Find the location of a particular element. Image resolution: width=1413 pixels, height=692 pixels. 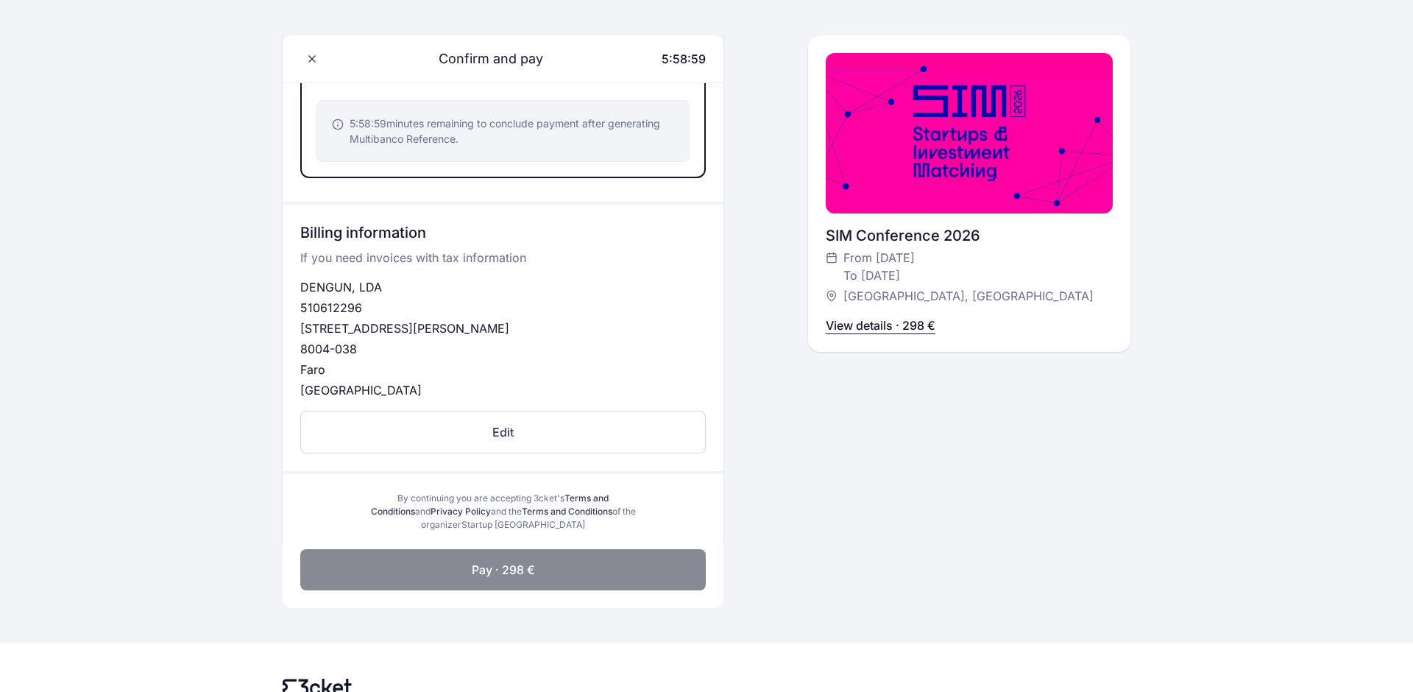

a: Terms and Conditions is located at coordinates (567, 511).